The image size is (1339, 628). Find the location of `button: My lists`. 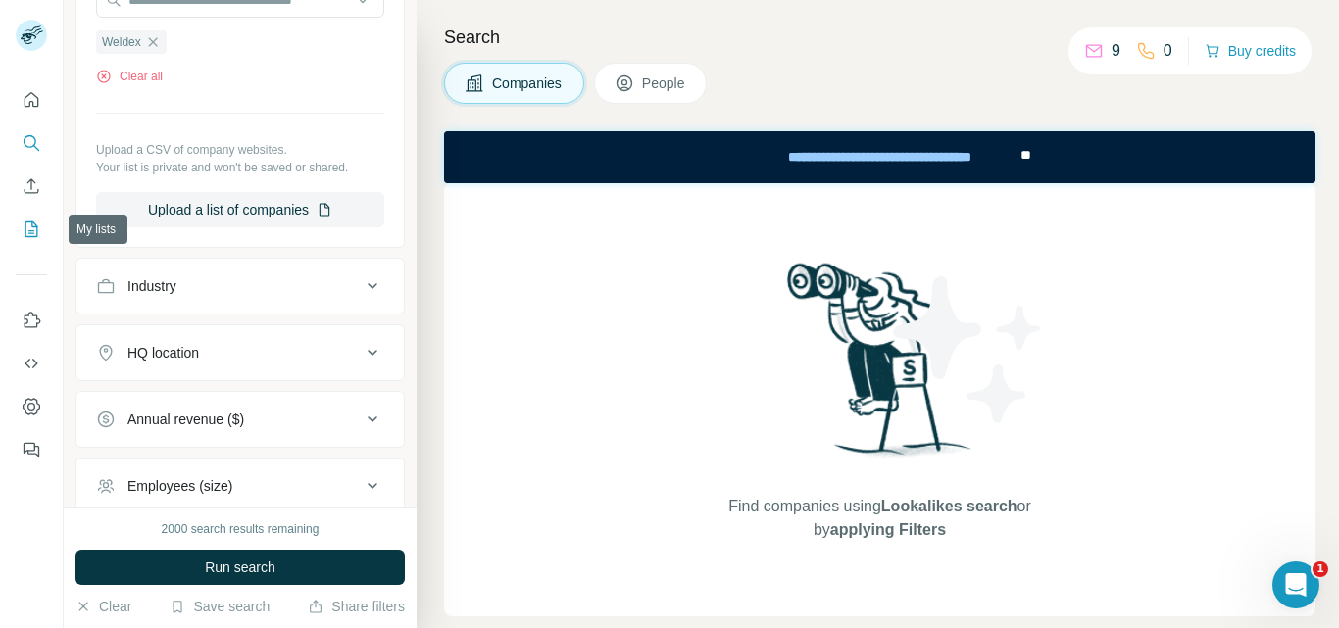

button: My lists is located at coordinates (31, 229).